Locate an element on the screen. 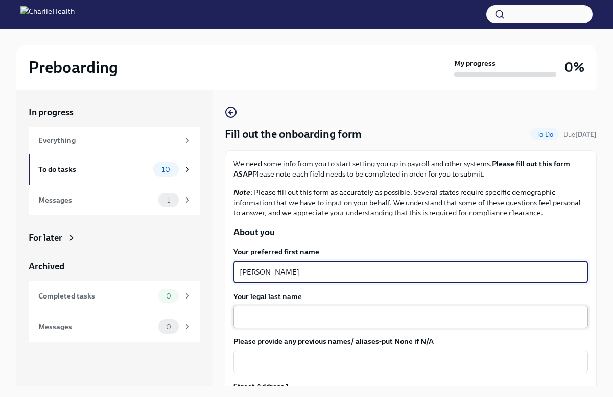 The width and height of the screenshot is (613, 397). p: We need some info from you to start setting you up in payroll and other systems. Please note each... is located at coordinates (411, 169).